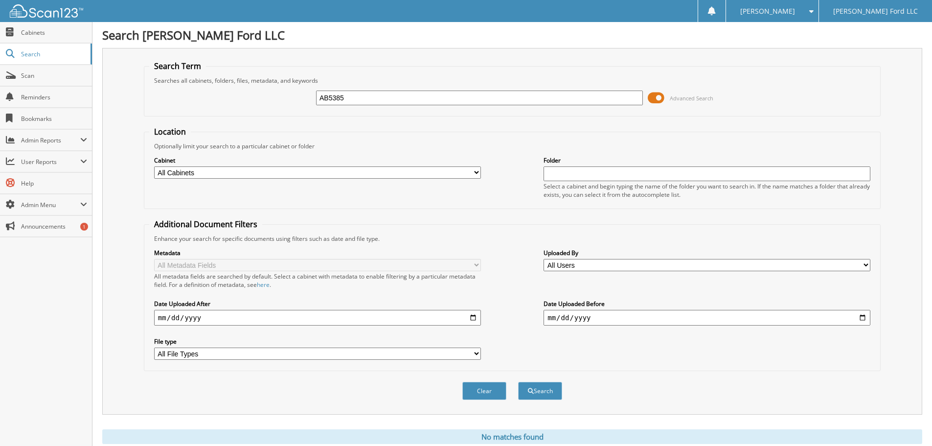 This screenshot has height=446, width=932. Describe the element at coordinates (317, 317) in the screenshot. I see `input: start` at that location.